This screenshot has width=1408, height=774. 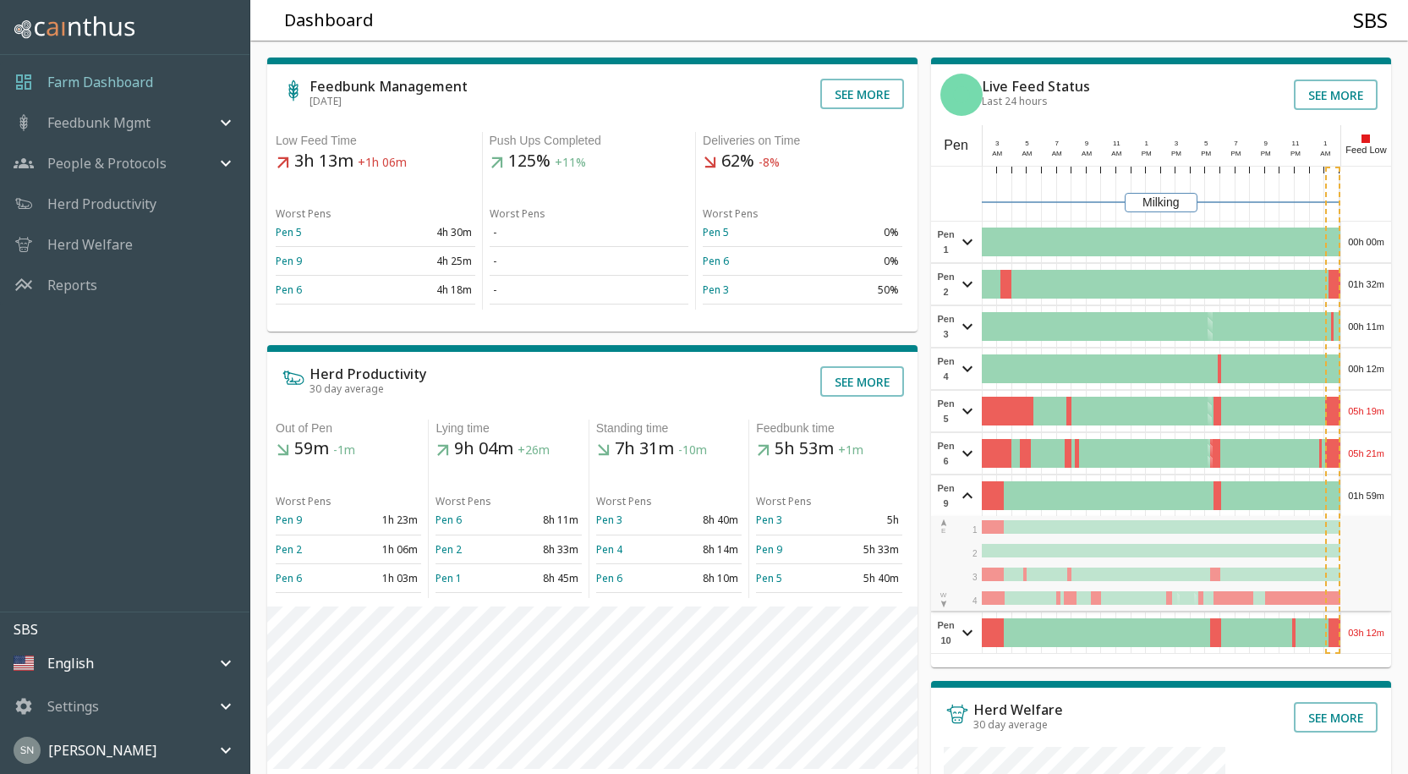 What do you see at coordinates (1365, 632) in the screenshot?
I see `div: 03h 12m` at bounding box center [1365, 632].